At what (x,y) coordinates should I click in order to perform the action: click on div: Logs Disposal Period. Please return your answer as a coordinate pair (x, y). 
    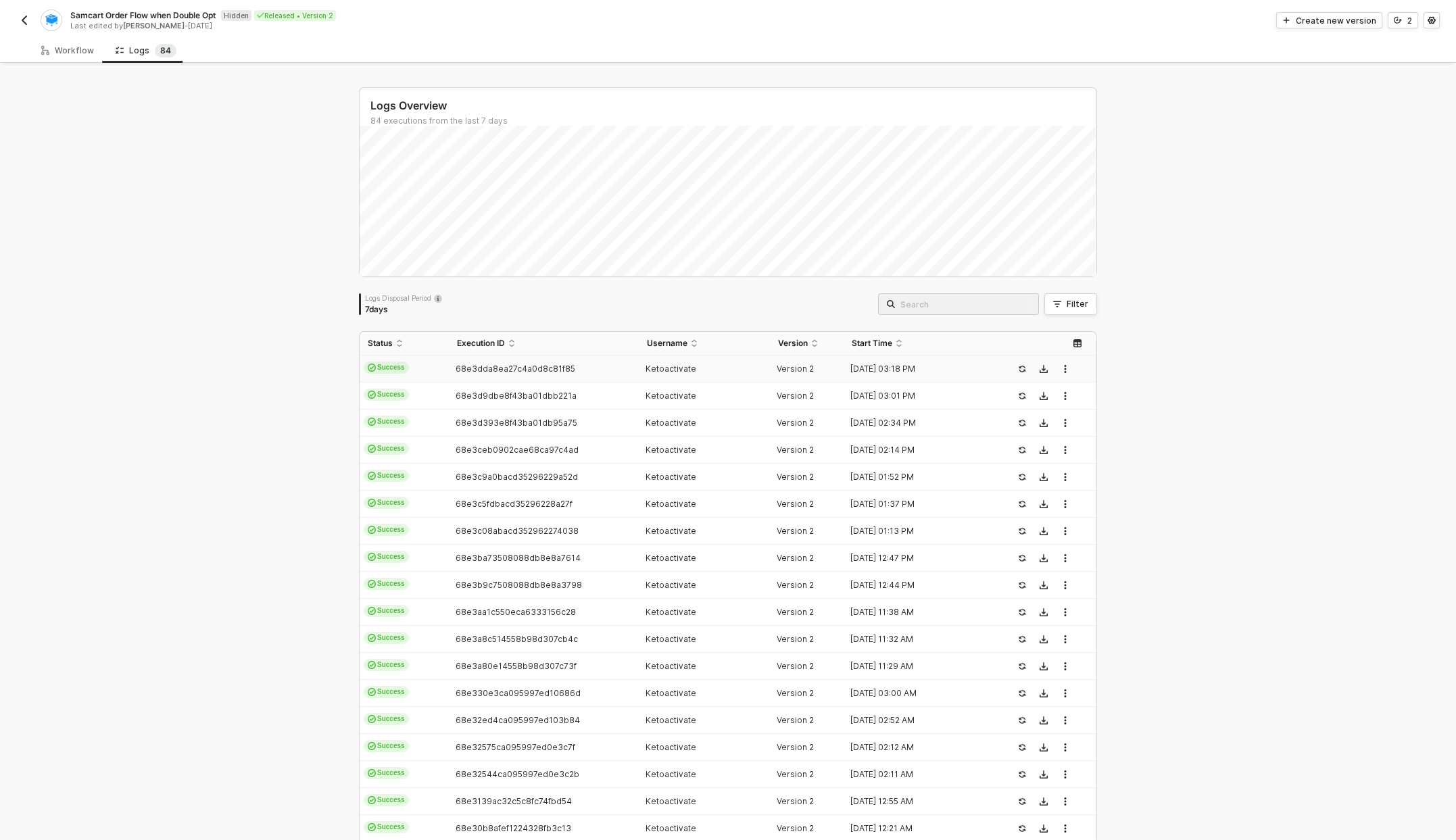
    Looking at the image, I should click on (404, 298).